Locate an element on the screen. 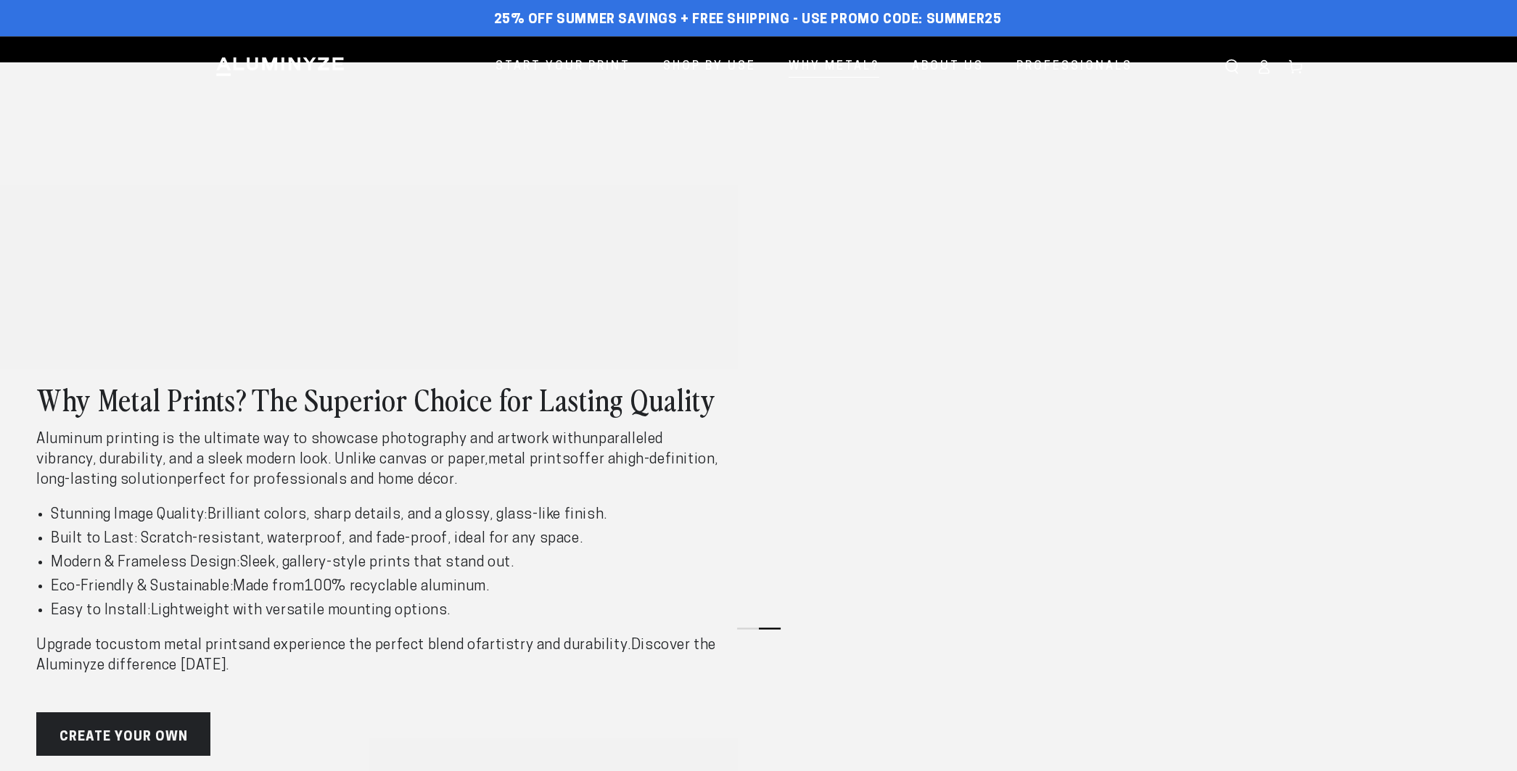 Image resolution: width=1517 pixels, height=771 pixels. a: Shop By Use is located at coordinates (710, 67).